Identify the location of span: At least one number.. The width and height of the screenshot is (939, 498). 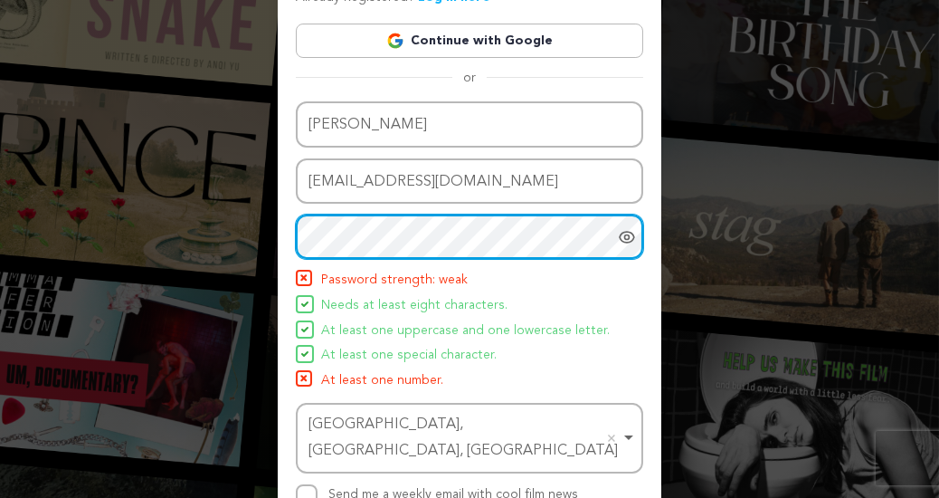
(382, 381).